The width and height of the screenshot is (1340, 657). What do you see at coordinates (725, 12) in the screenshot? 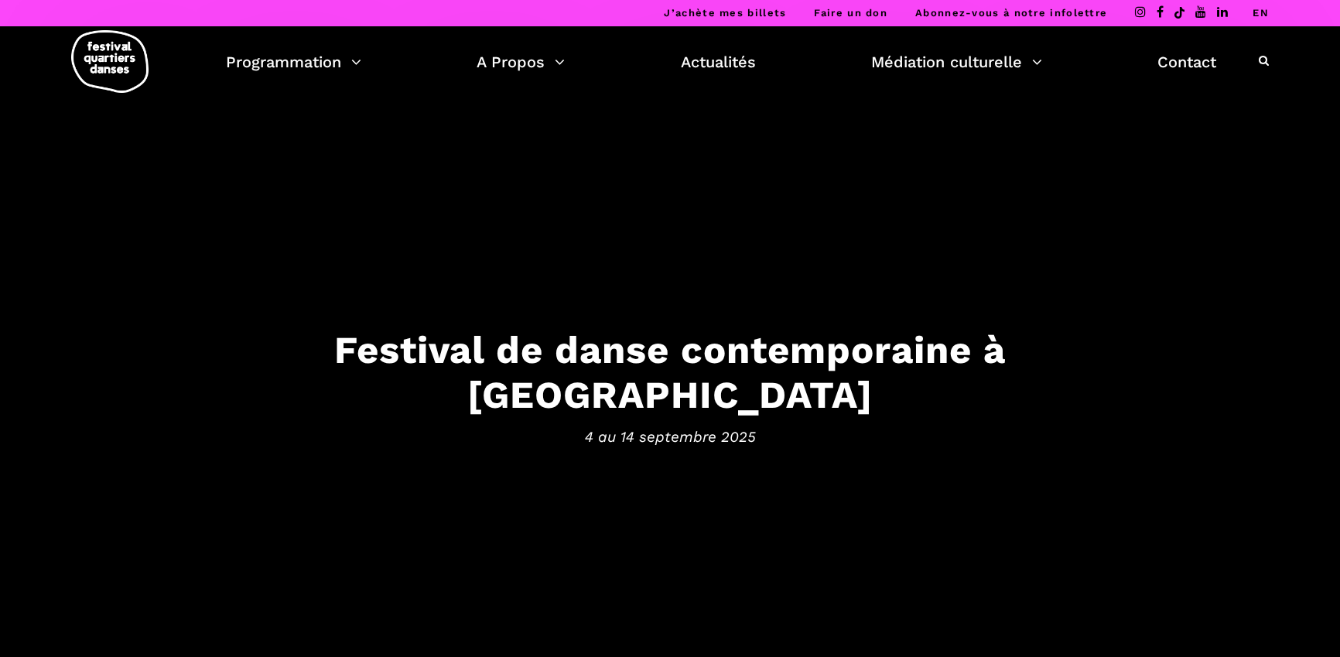
I see `a: J’achète mes billets` at bounding box center [725, 12].